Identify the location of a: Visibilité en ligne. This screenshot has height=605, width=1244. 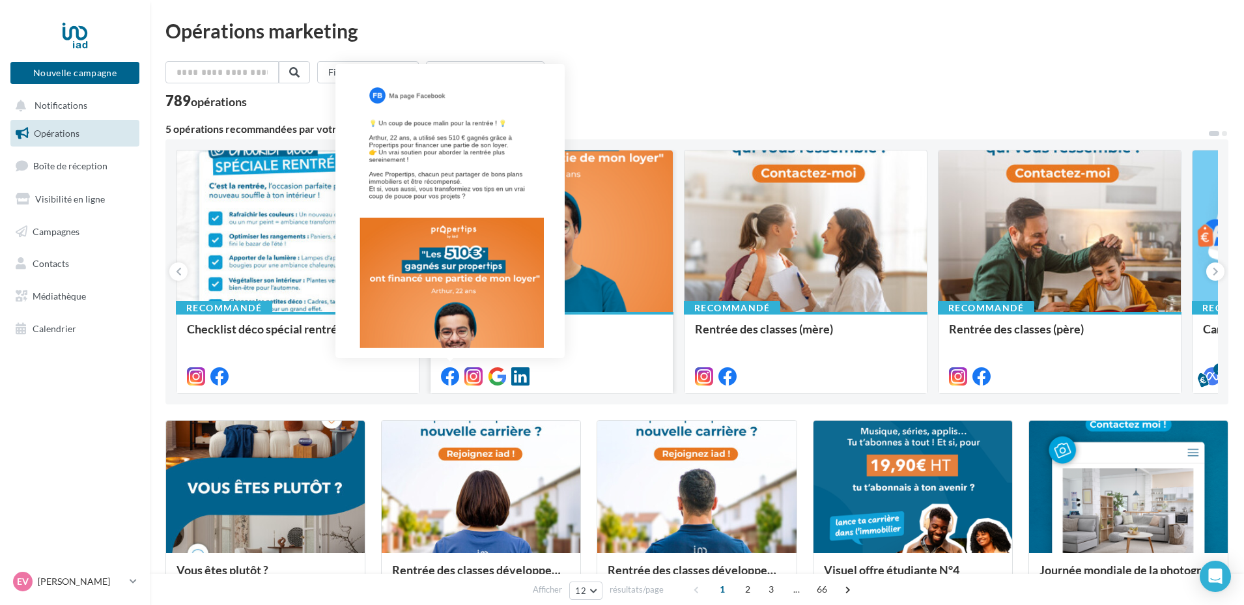
(75, 199).